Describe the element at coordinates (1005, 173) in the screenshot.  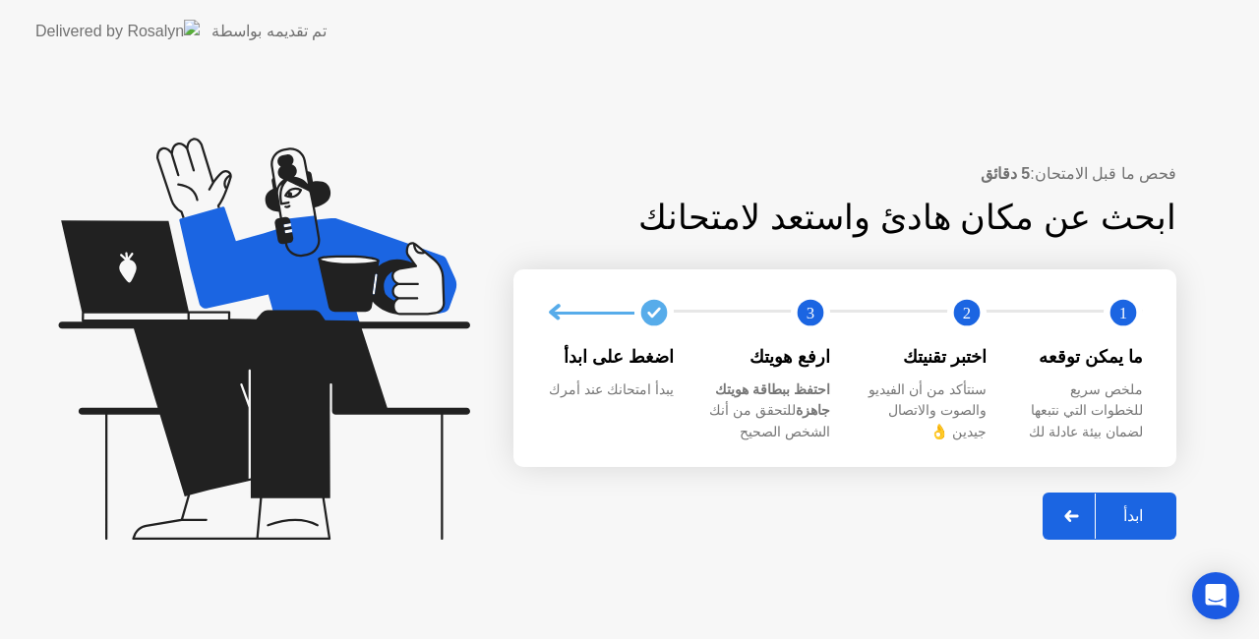
I see `b: 5 دقائق` at that location.